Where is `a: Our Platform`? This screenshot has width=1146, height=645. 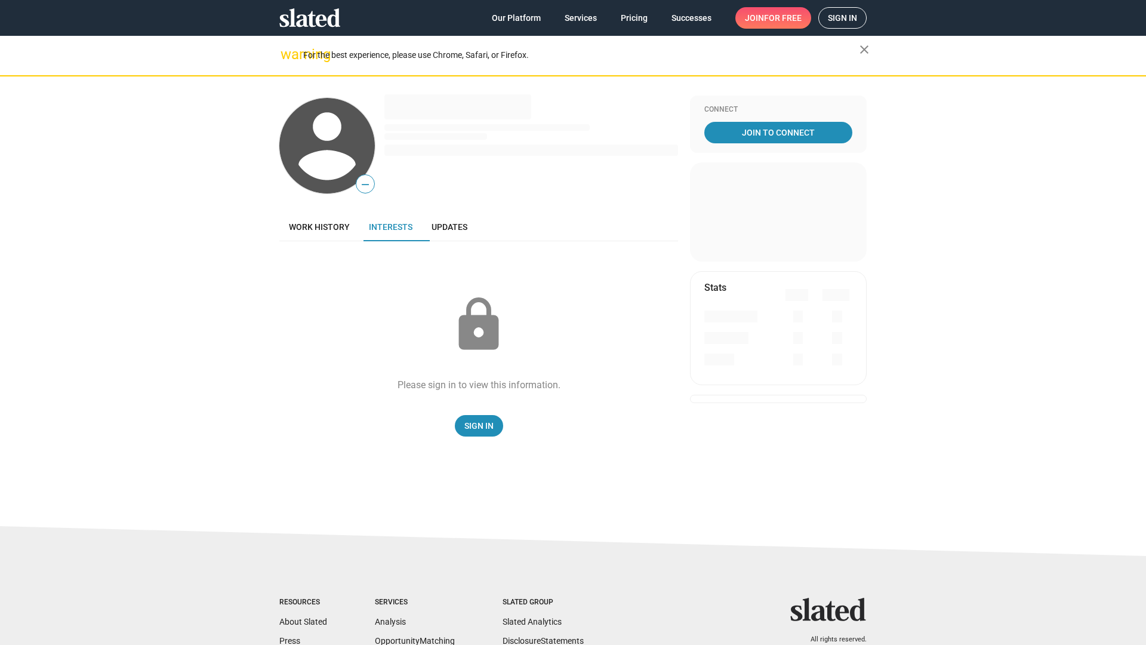
a: Our Platform is located at coordinates (516, 18).